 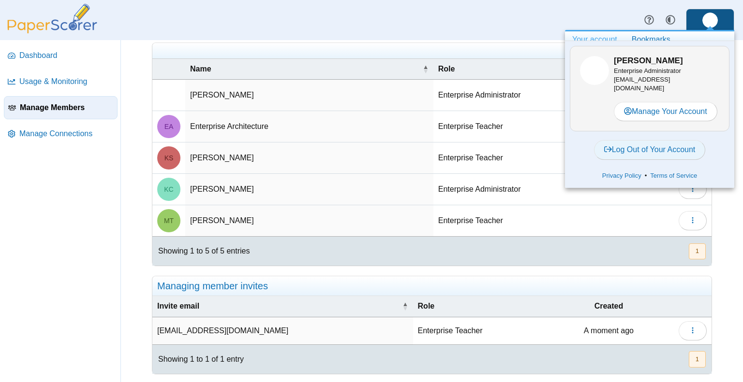 I want to click on a: Manage Connections, so click(x=60, y=134).